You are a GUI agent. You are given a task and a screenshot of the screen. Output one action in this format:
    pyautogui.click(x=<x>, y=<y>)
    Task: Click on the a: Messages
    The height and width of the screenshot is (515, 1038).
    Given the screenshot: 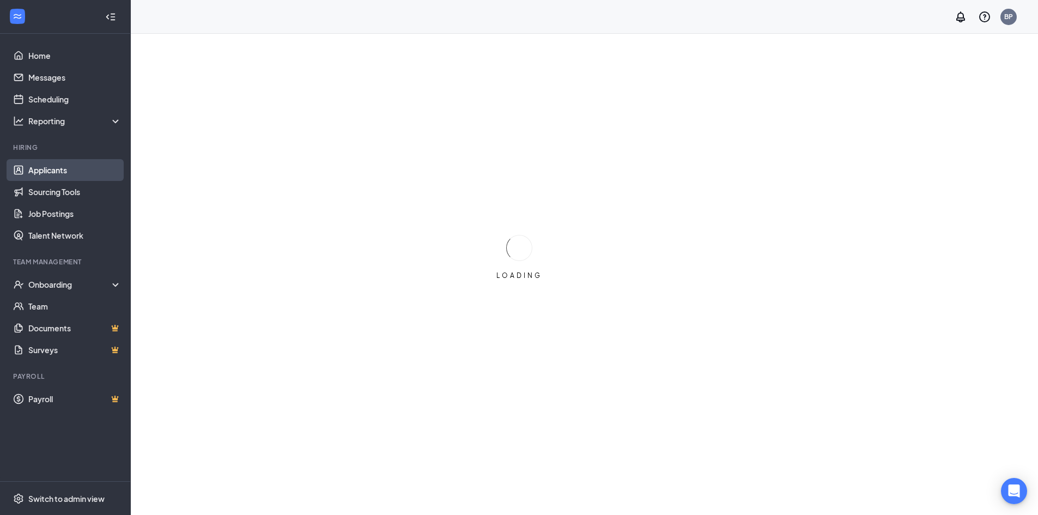 What is the action you would take?
    pyautogui.click(x=75, y=77)
    